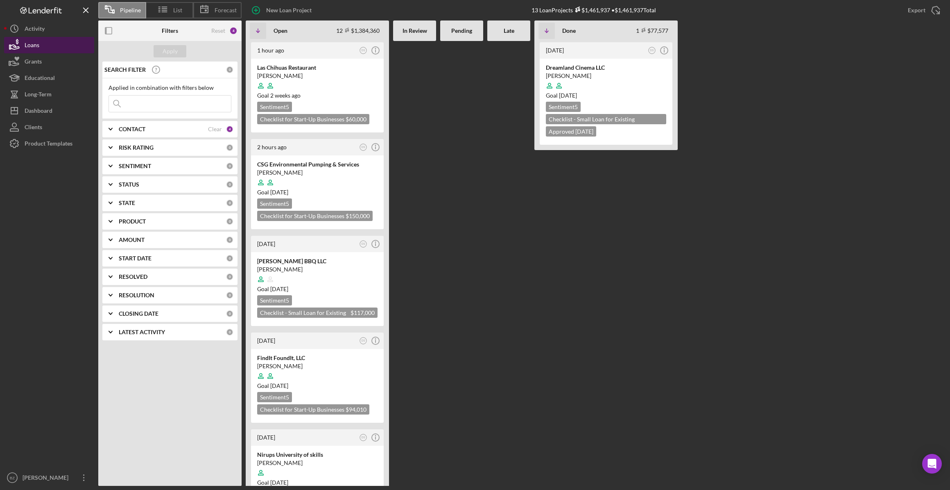 The width and height of the screenshot is (950, 490). I want to click on div: 13 Loan Projects • $1,461,937 Total, so click(594, 10).